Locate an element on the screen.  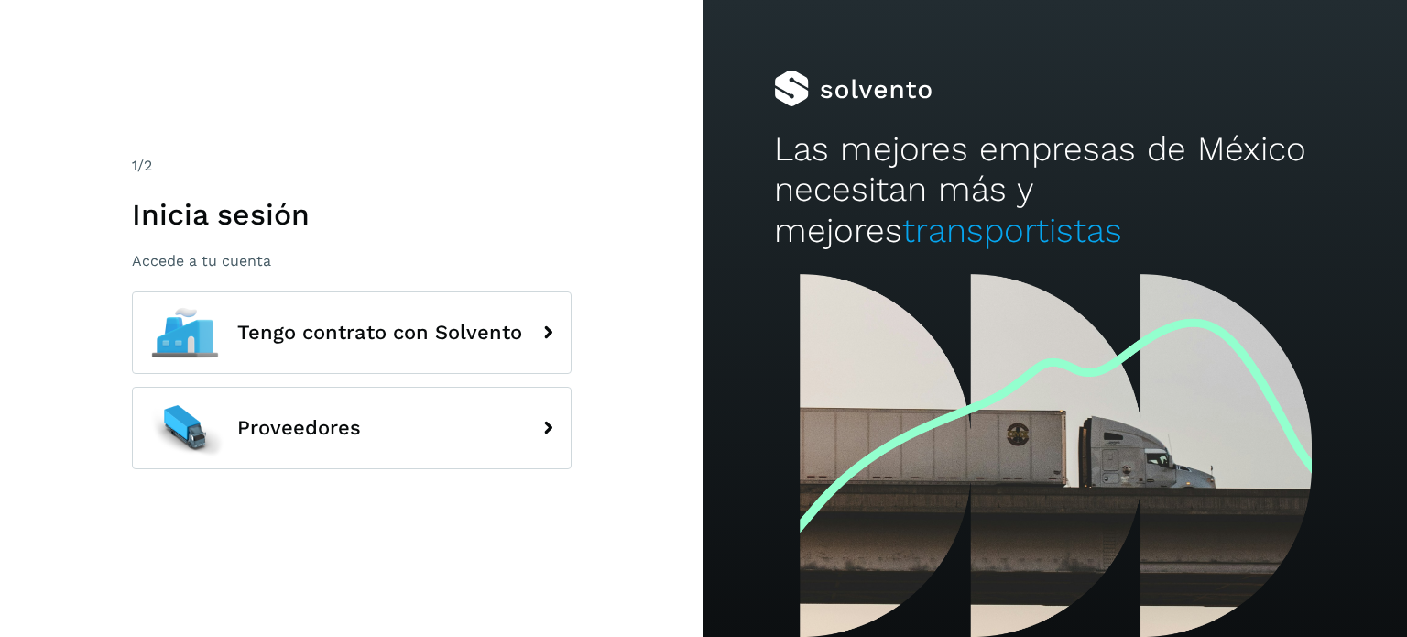
span: Tengo contrato con Solvento is located at coordinates (379, 333).